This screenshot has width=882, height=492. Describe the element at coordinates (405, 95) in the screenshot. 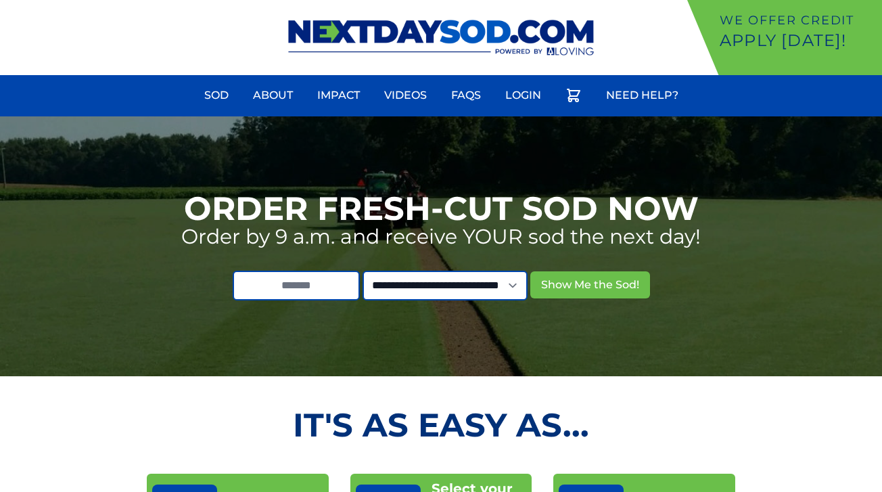

I see `a: Videos` at that location.